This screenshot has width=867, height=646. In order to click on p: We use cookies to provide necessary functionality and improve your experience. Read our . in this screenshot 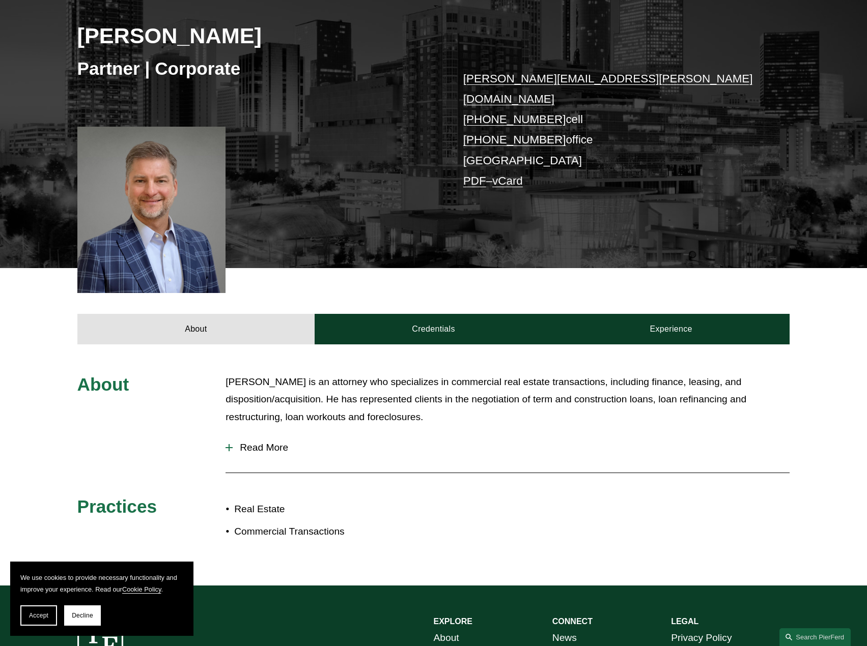, I will do `click(102, 584)`.